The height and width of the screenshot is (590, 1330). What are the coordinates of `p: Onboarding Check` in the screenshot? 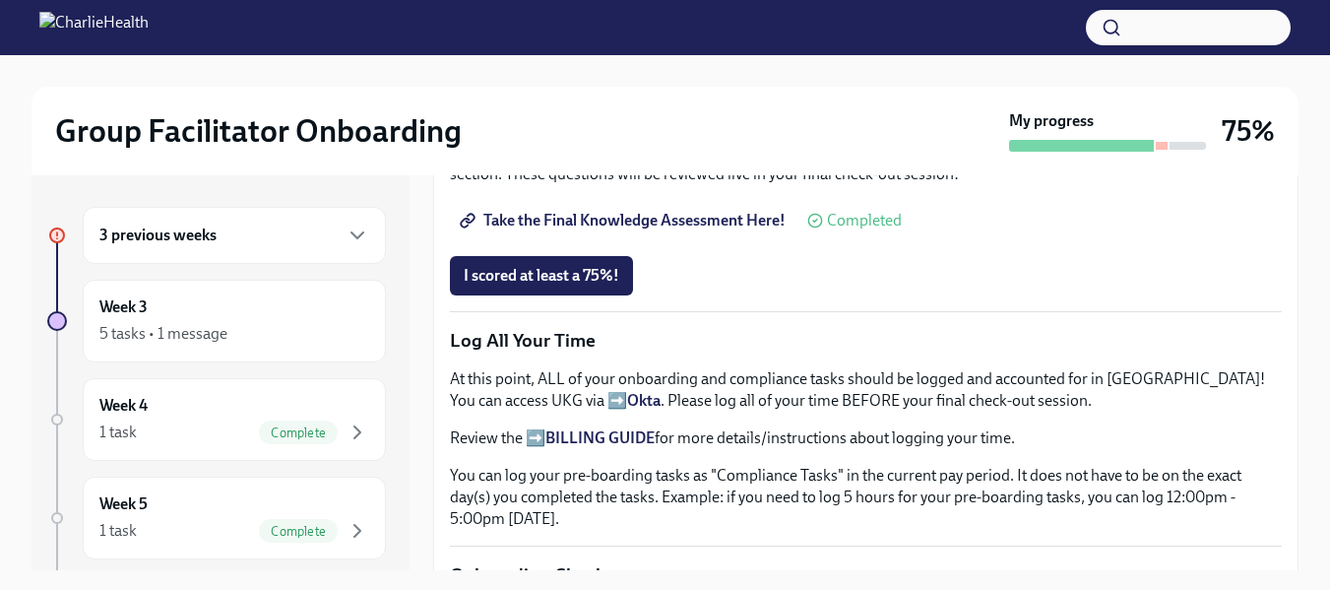 It's located at (865, 575).